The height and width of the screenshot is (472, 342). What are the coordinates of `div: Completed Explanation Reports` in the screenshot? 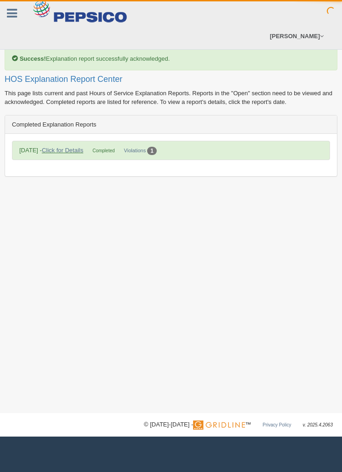 It's located at (171, 125).